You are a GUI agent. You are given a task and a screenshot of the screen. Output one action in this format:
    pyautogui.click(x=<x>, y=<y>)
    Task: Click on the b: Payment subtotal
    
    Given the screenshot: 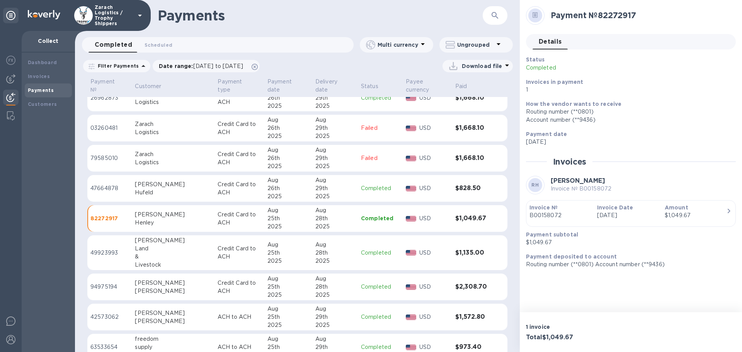 What is the action you would take?
    pyautogui.click(x=552, y=235)
    